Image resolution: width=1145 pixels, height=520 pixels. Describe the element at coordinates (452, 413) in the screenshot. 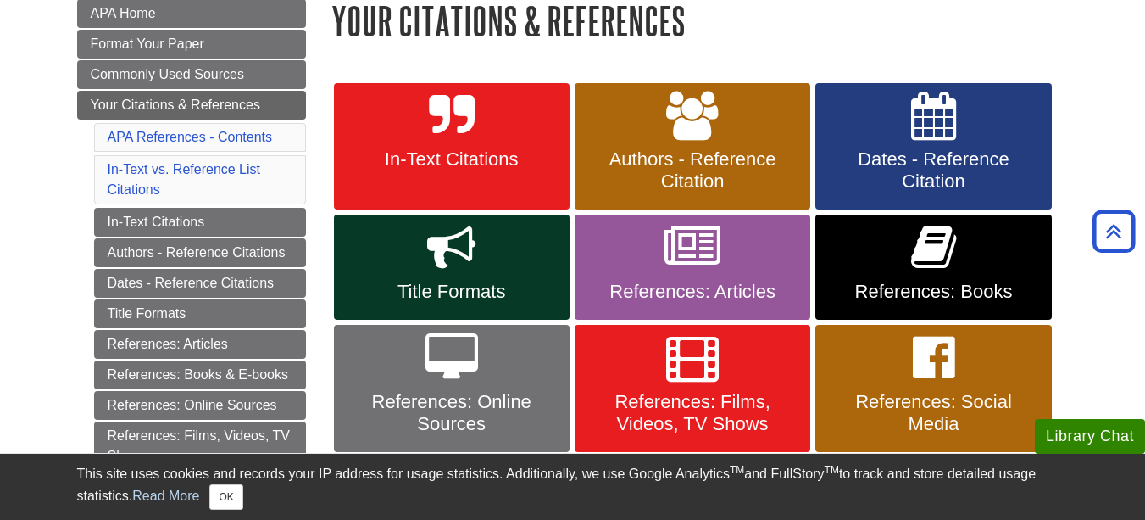

I see `span: References: Online Sources` at that location.